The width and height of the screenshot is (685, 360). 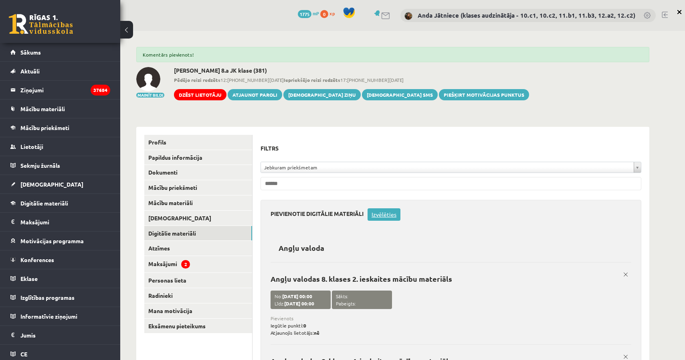 I want to click on a: Mana motivācija, so click(x=198, y=310).